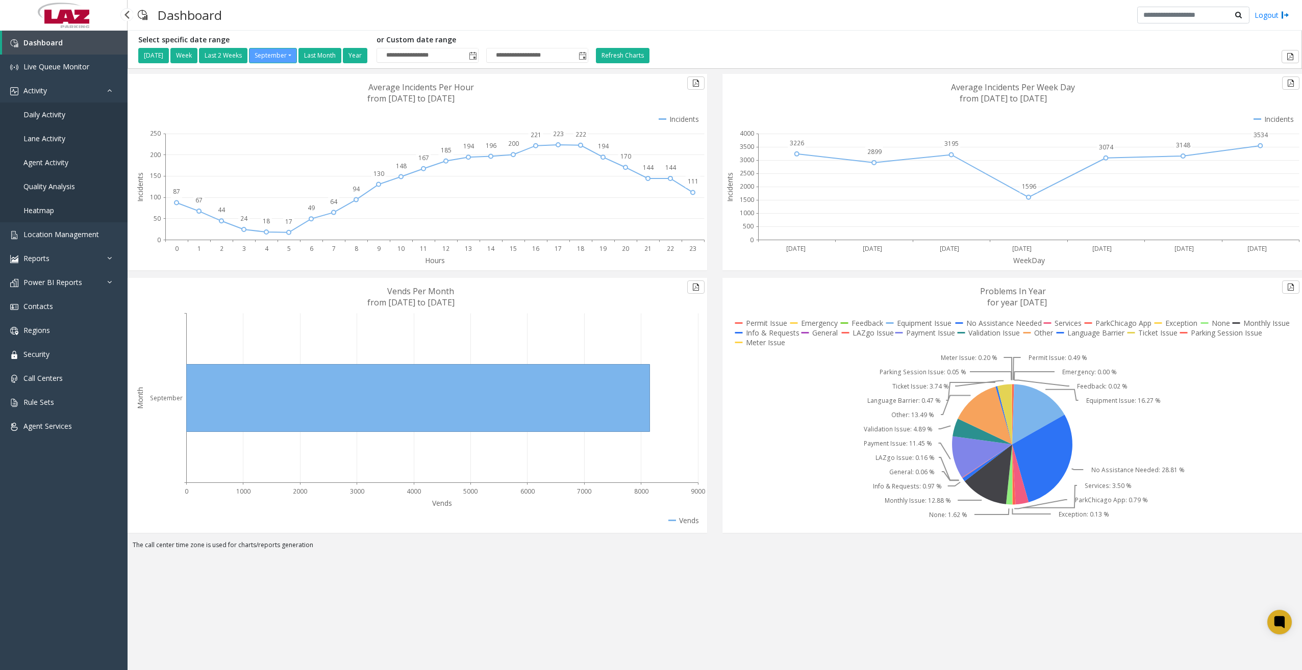  Describe the element at coordinates (491, 145) in the screenshot. I see `text: 196` at that location.